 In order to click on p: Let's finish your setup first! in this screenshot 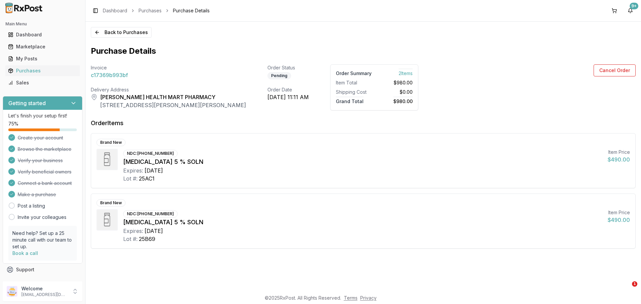, I will do `click(42, 116)`.